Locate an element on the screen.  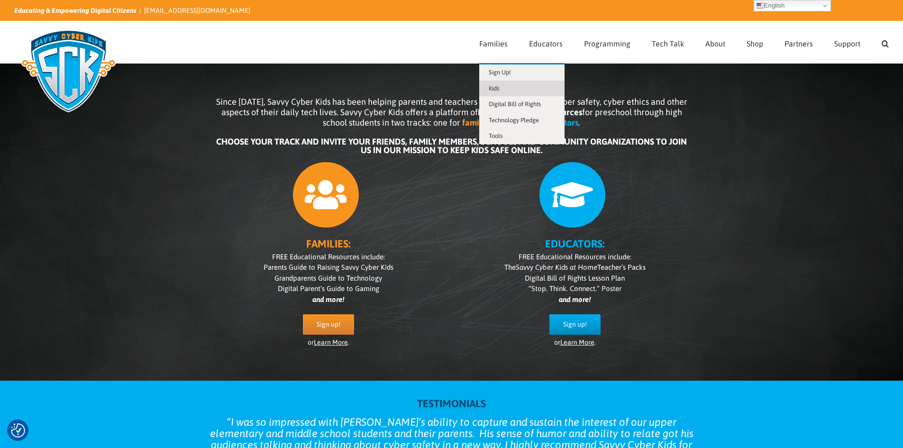
span: Grandparents Guide to Technology is located at coordinates (328, 278).